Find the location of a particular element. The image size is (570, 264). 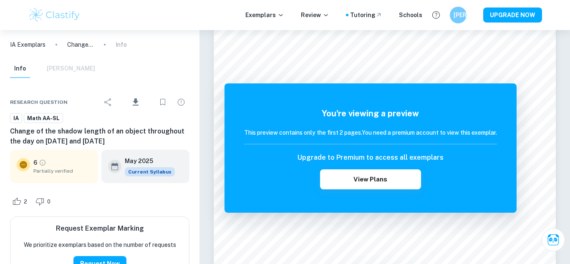

p: Exemplars is located at coordinates (264, 15).